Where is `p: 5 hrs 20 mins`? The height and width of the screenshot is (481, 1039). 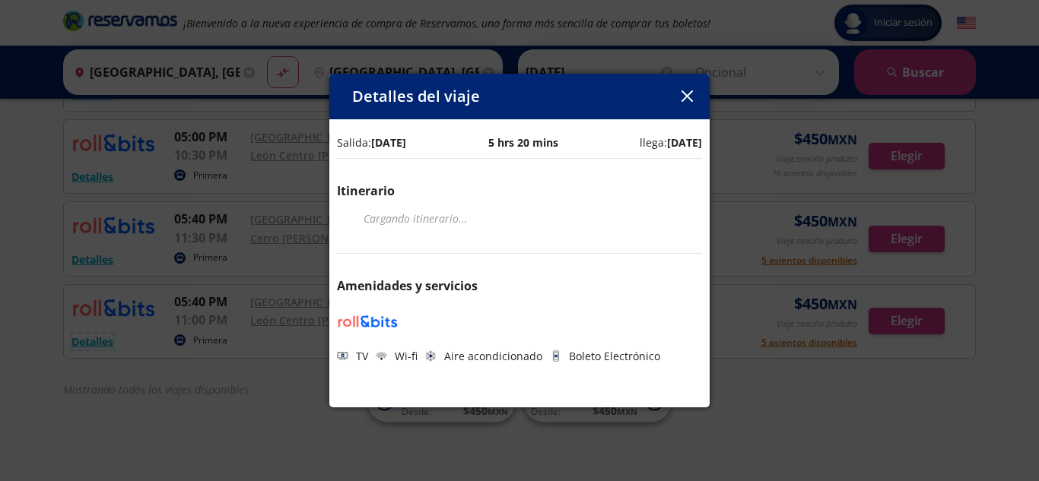
p: 5 hrs 20 mins is located at coordinates (523, 142).